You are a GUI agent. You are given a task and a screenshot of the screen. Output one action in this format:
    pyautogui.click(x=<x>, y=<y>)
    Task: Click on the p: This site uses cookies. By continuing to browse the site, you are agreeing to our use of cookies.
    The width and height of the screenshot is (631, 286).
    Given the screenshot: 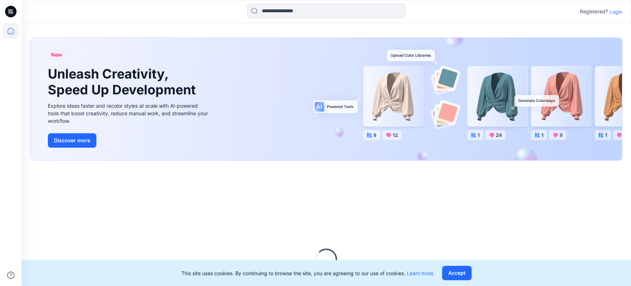 What is the action you would take?
    pyautogui.click(x=307, y=273)
    